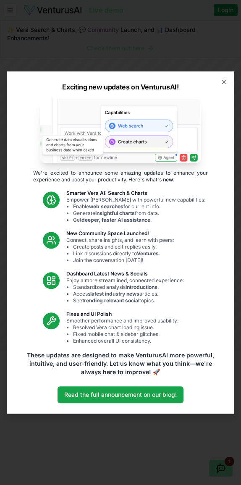 The height and width of the screenshot is (485, 241). What do you see at coordinates (139, 207) in the screenshot?
I see `li: Enable for current info.` at bounding box center [139, 207].